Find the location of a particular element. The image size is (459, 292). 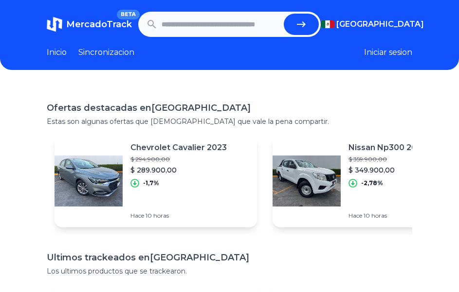

img: MercadoTrack is located at coordinates (55, 24).